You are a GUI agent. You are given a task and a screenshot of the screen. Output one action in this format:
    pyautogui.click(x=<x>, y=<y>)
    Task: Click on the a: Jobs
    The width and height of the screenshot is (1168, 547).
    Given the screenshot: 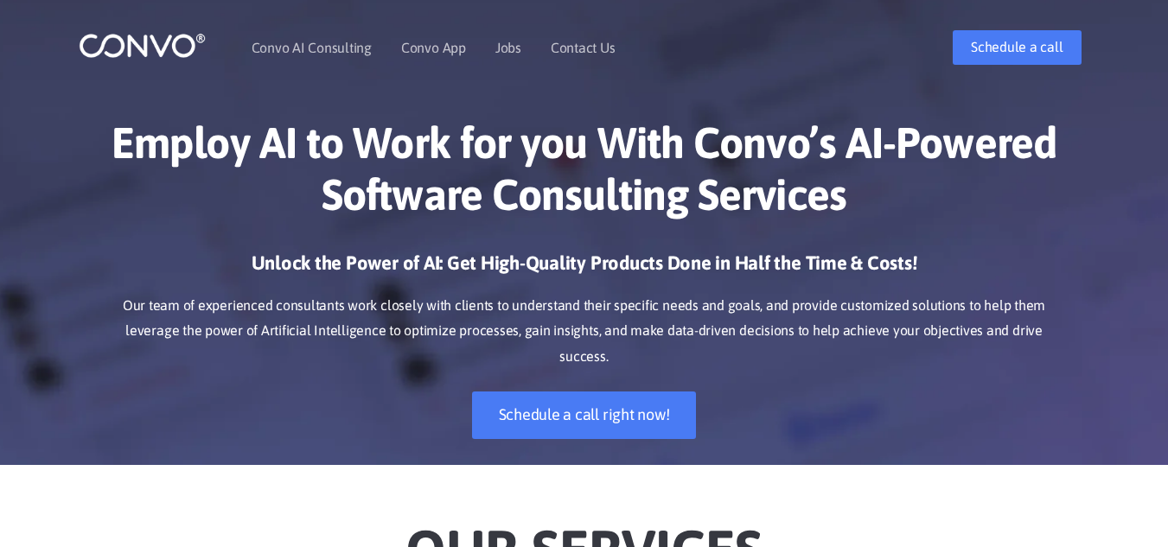 What is the action you would take?
    pyautogui.click(x=509, y=48)
    